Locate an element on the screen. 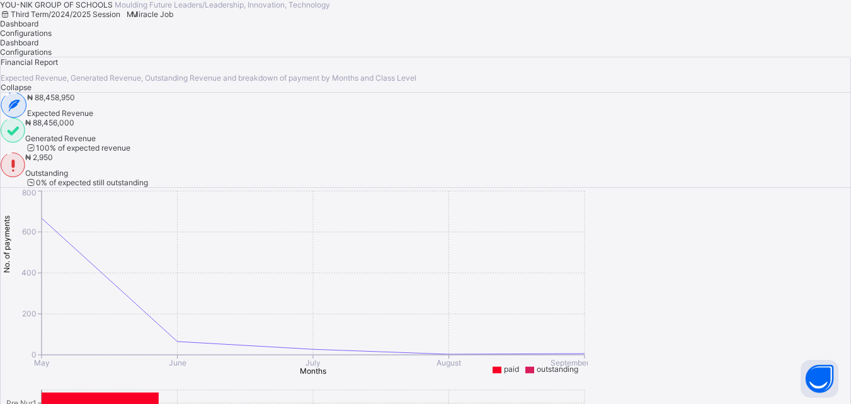 This screenshot has width=851, height=404. tspan: September is located at coordinates (570, 362).